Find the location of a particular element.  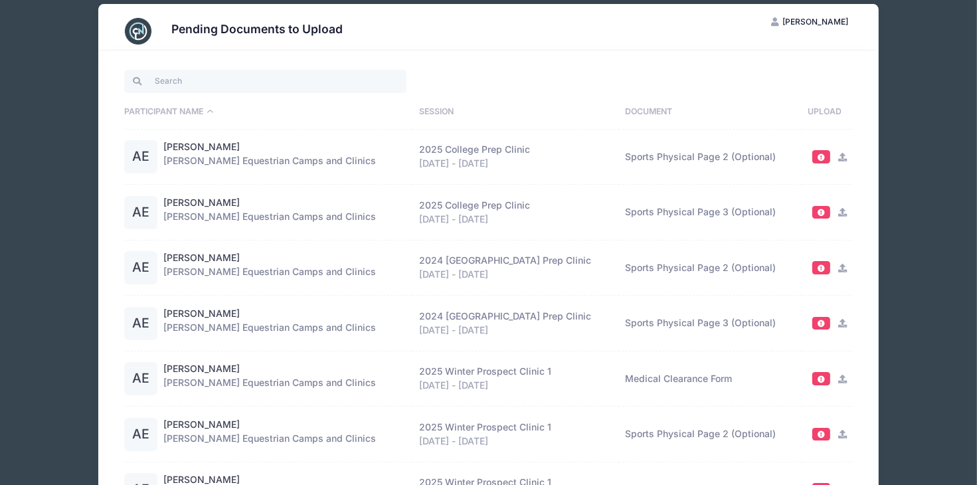

th: Session: activate to sort column ascending is located at coordinates (515, 112).